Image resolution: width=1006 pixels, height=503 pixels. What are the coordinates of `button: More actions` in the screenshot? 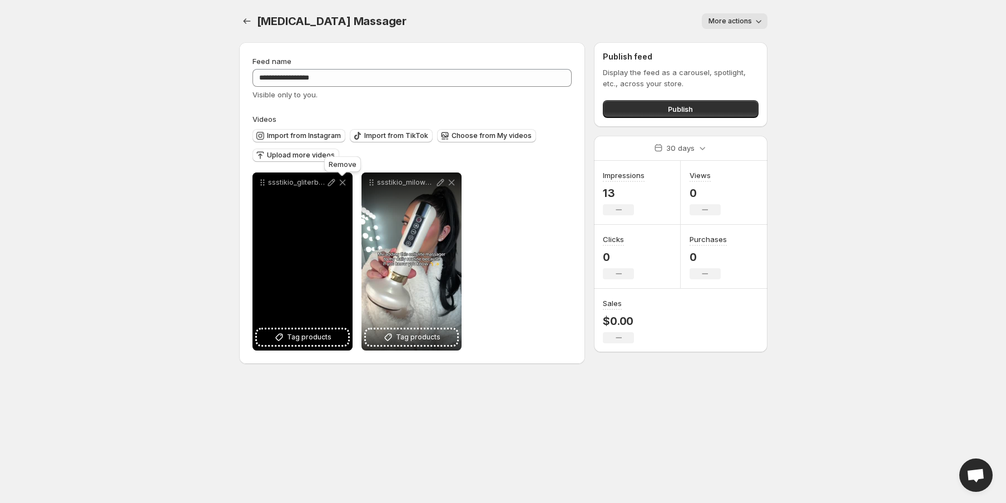 It's located at (735, 21).